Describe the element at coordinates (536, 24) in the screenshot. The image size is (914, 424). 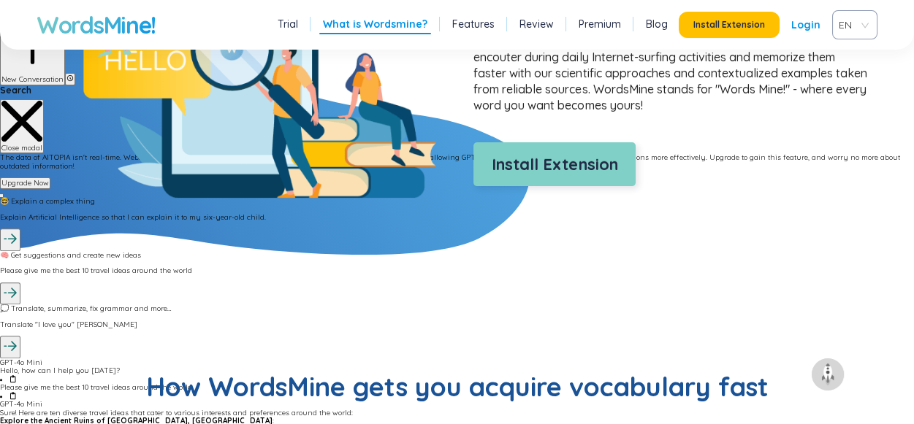
I see `a: Review` at that location.